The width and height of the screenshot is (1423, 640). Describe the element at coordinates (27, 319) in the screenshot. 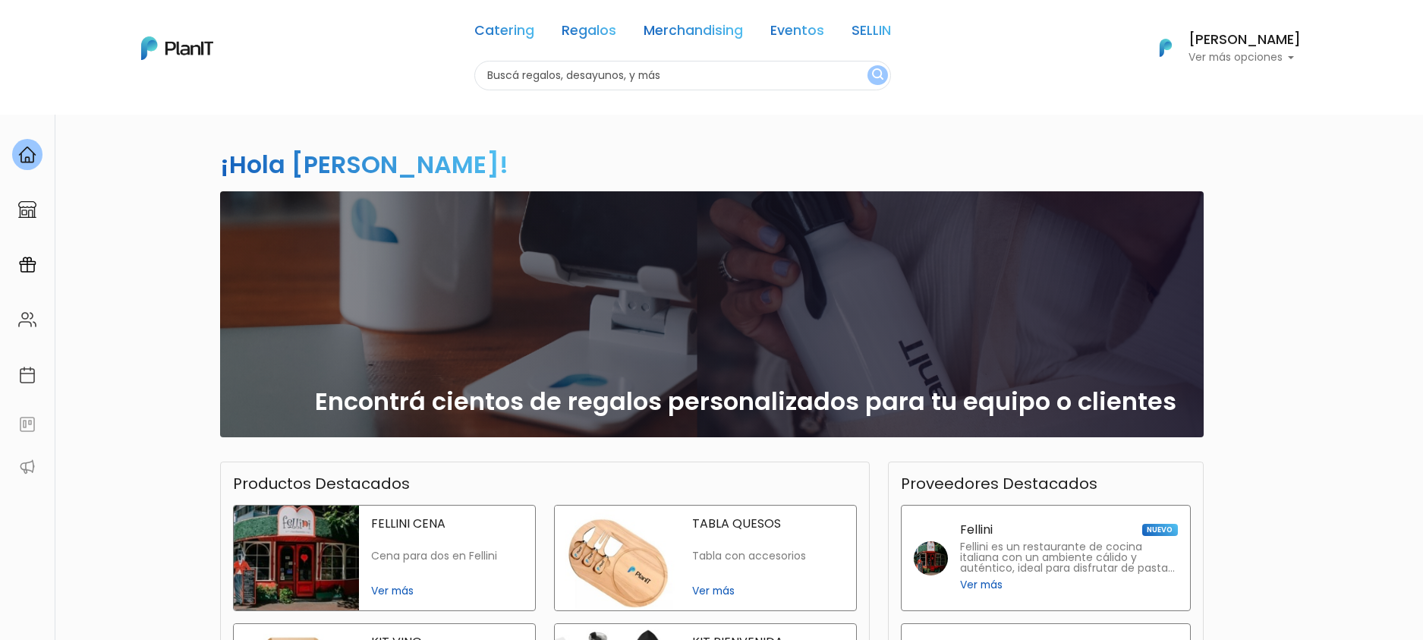

I see `img: people-662611757002400ad9ed0e3c099ab2801c6687ba6c219adb57efc949bc21e19d.svg` at that location.